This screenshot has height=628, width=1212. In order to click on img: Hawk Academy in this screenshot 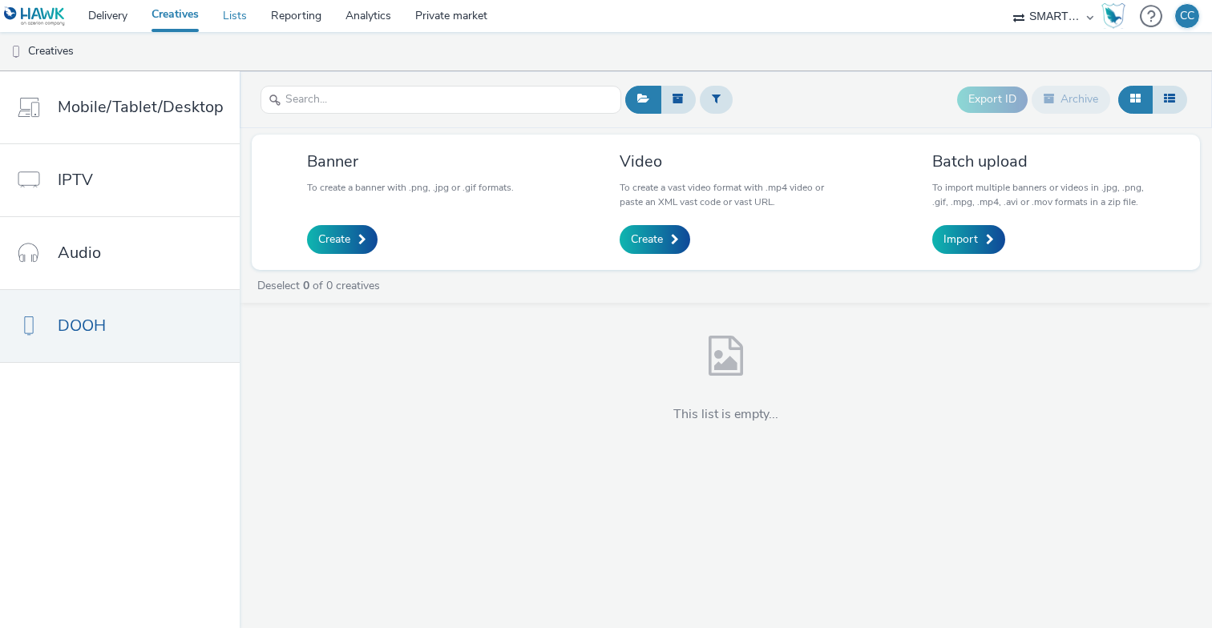, I will do `click(1113, 16)`.